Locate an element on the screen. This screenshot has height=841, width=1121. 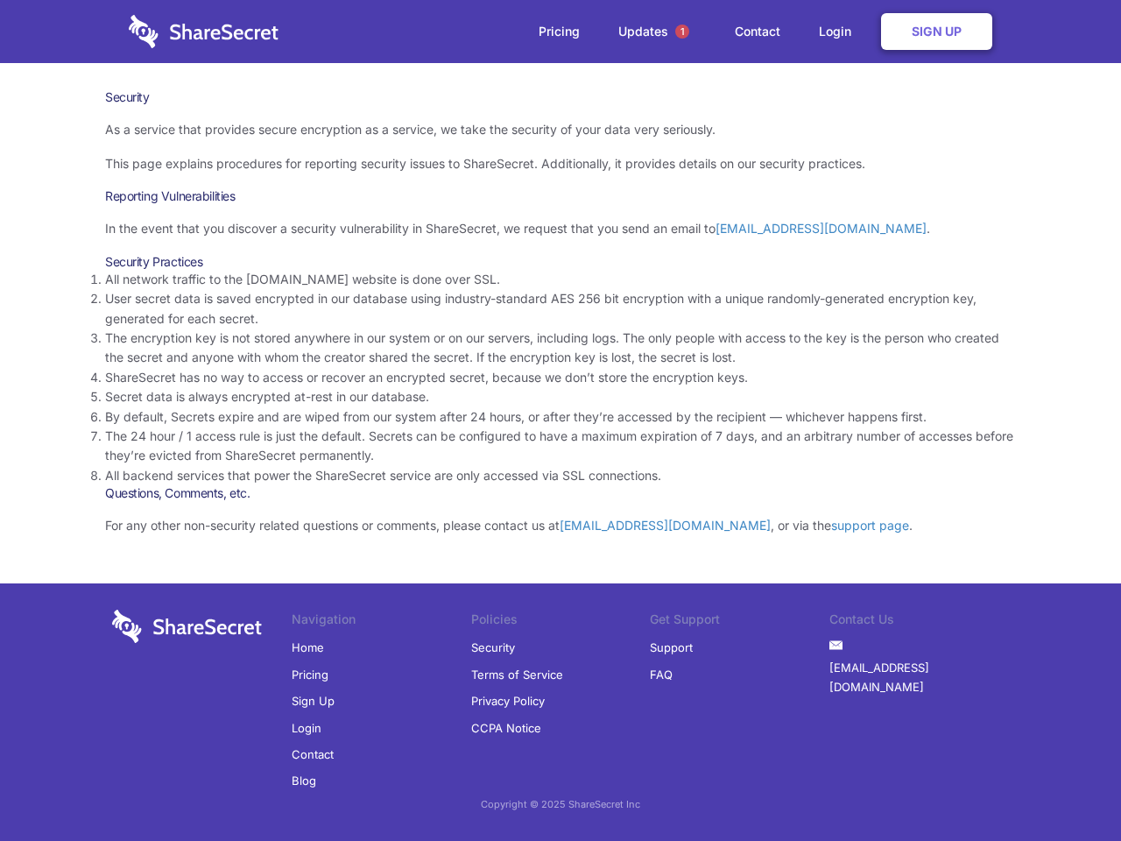
li: Navigation is located at coordinates (381, 622).